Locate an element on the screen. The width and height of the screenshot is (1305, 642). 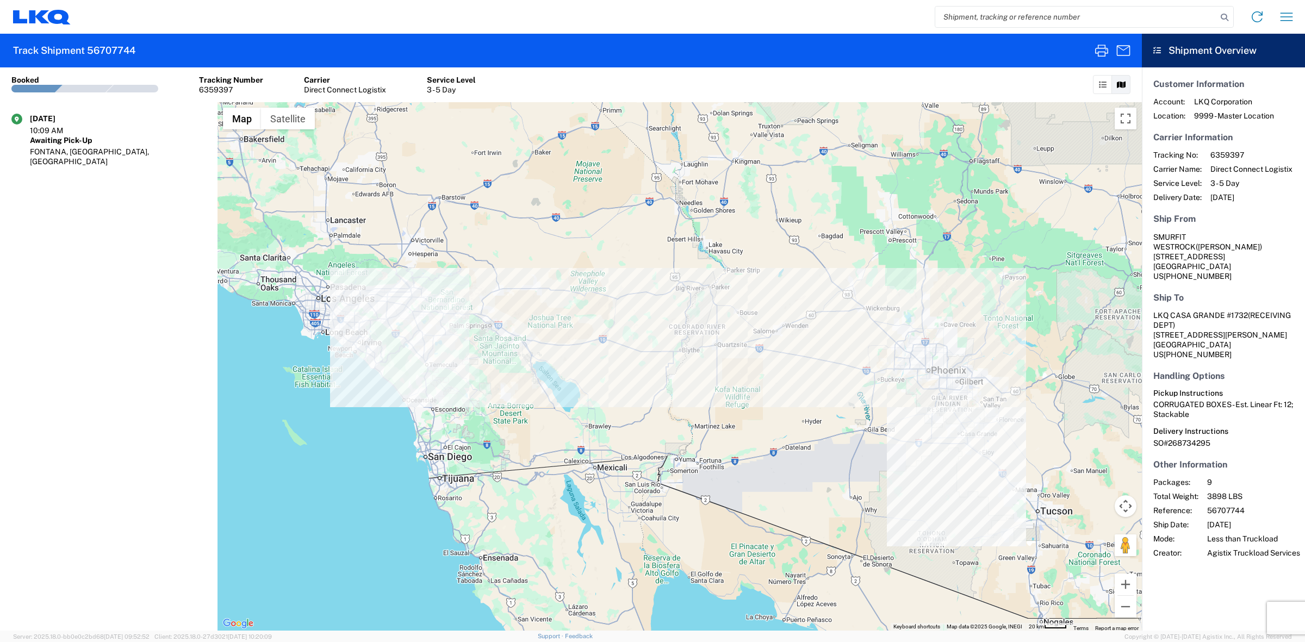
span: 6359397 is located at coordinates (1251, 155).